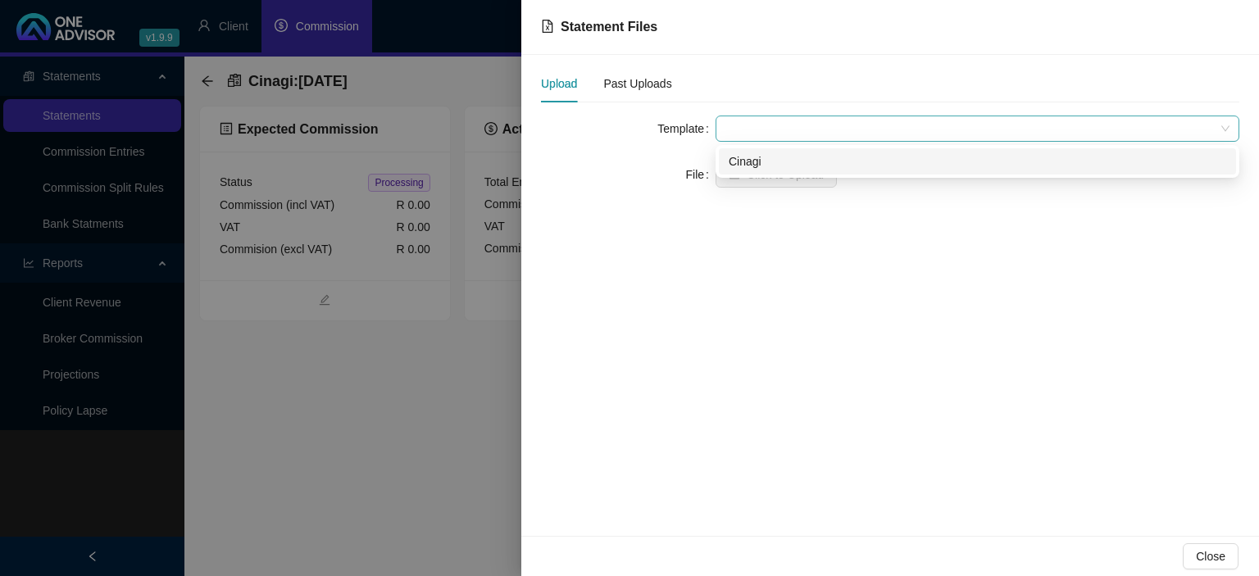 The width and height of the screenshot is (1259, 576). I want to click on label: File, so click(701, 175).